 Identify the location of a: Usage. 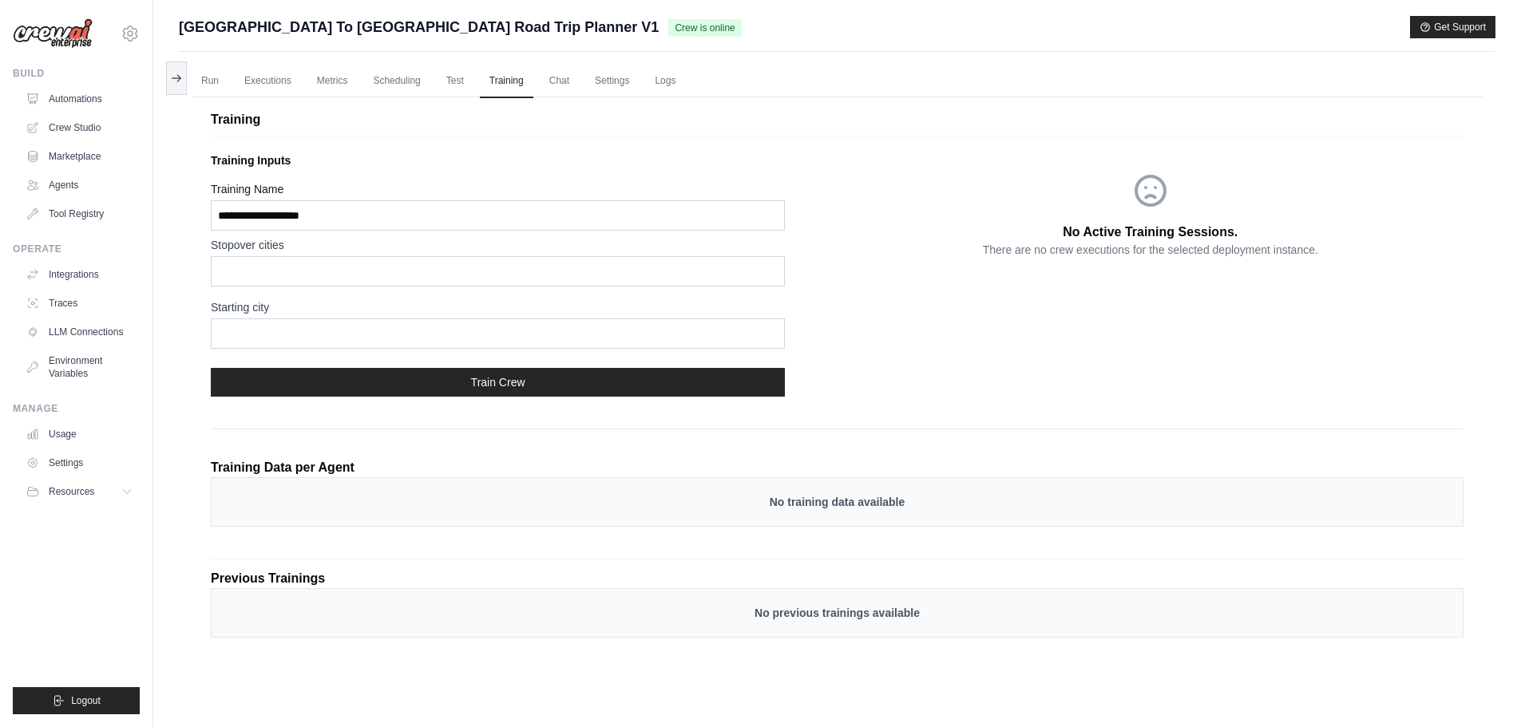
(79, 434).